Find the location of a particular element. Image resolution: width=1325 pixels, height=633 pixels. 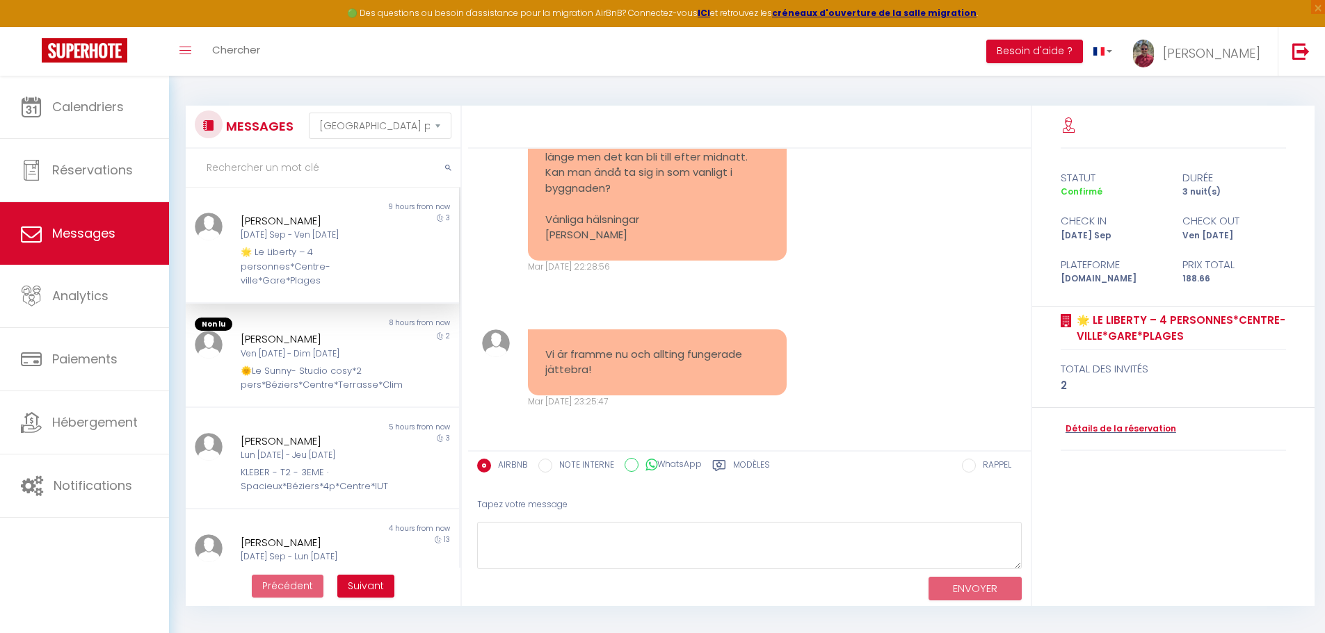

label: NOTE INTERNE is located at coordinates (583, 467).